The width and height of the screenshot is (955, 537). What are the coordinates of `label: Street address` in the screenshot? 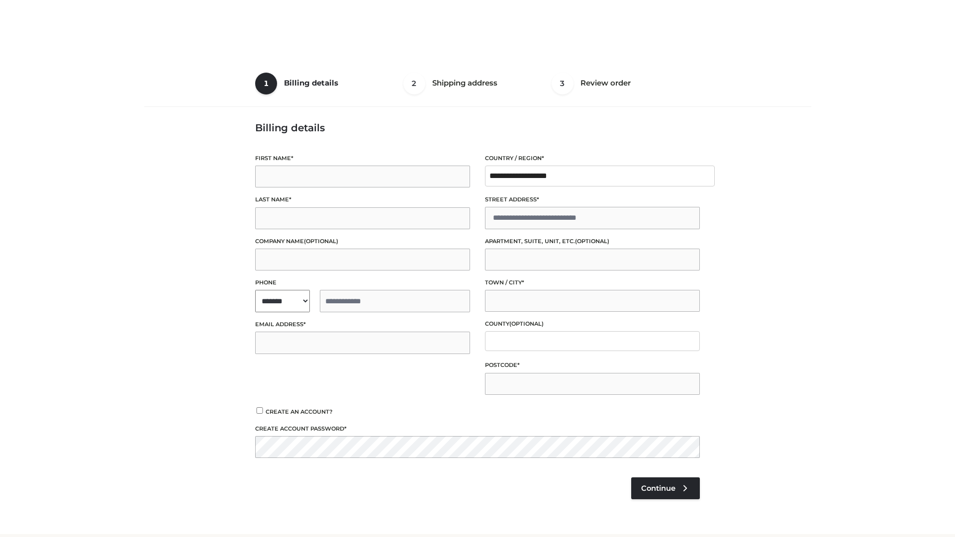 It's located at (593, 200).